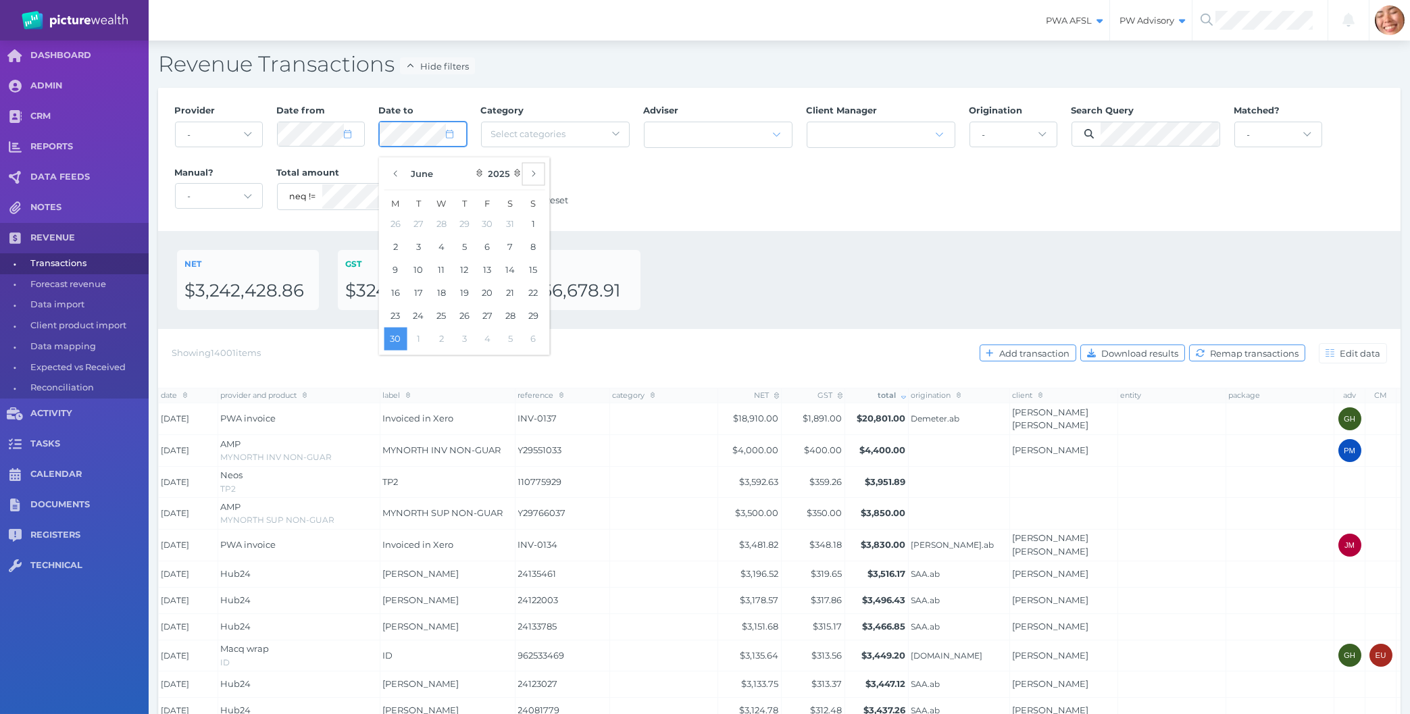 Image resolution: width=1410 pixels, height=714 pixels. I want to click on span: label, so click(397, 395).